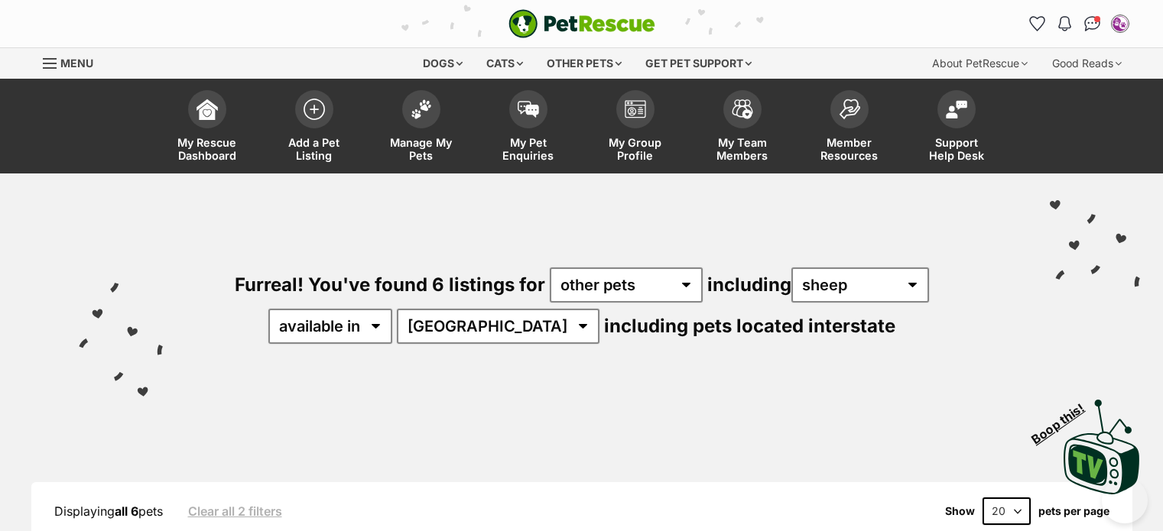  What do you see at coordinates (979, 63) in the screenshot?
I see `div: About PetRescue` at bounding box center [979, 63].